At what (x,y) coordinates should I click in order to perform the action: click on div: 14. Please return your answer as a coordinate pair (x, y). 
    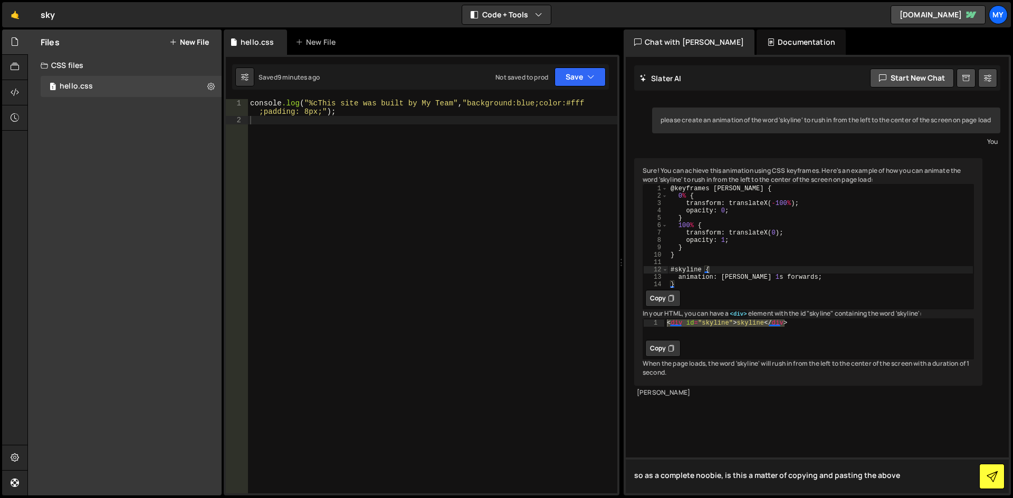
    Looking at the image, I should click on (656, 285).